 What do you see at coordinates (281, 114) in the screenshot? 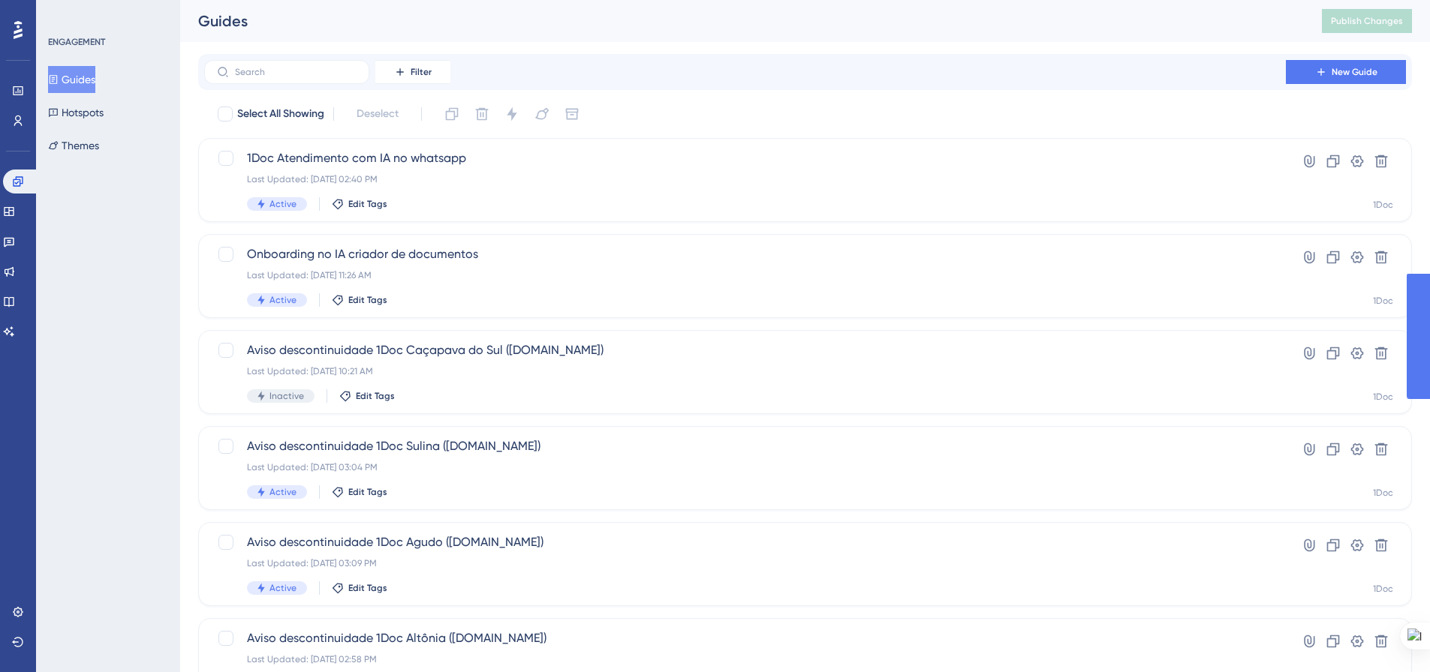
I see `span: Select All Showing` at bounding box center [281, 114].